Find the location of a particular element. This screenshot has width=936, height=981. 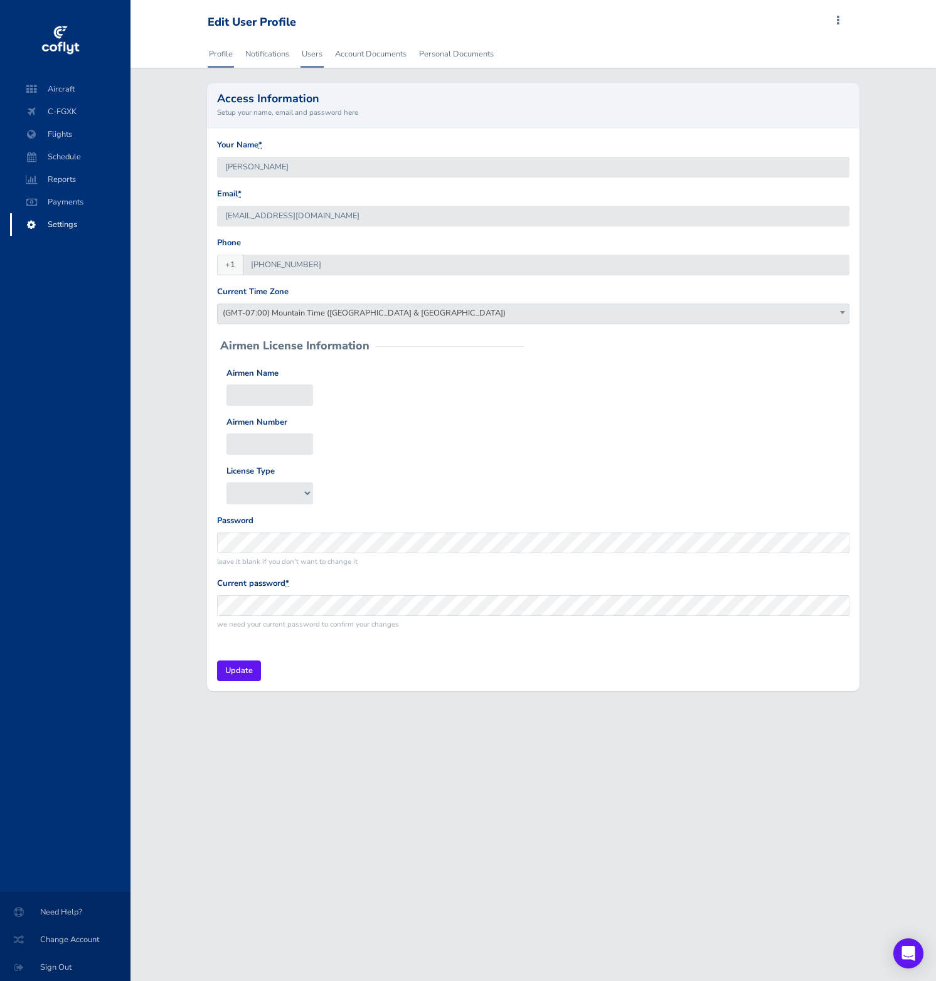

a: Notifications is located at coordinates (267, 54).